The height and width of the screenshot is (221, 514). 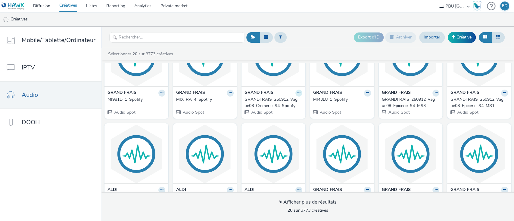 What do you see at coordinates (58, 40) in the screenshot?
I see `span: Mobile/Tablette/Ordinateur` at bounding box center [58, 40].